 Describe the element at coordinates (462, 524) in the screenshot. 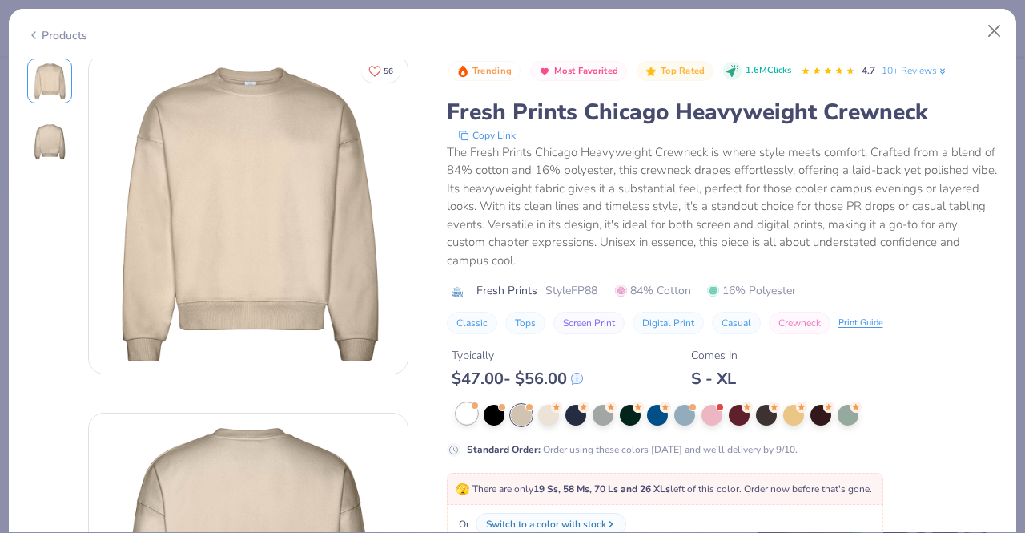

I see `span: Or` at that location.